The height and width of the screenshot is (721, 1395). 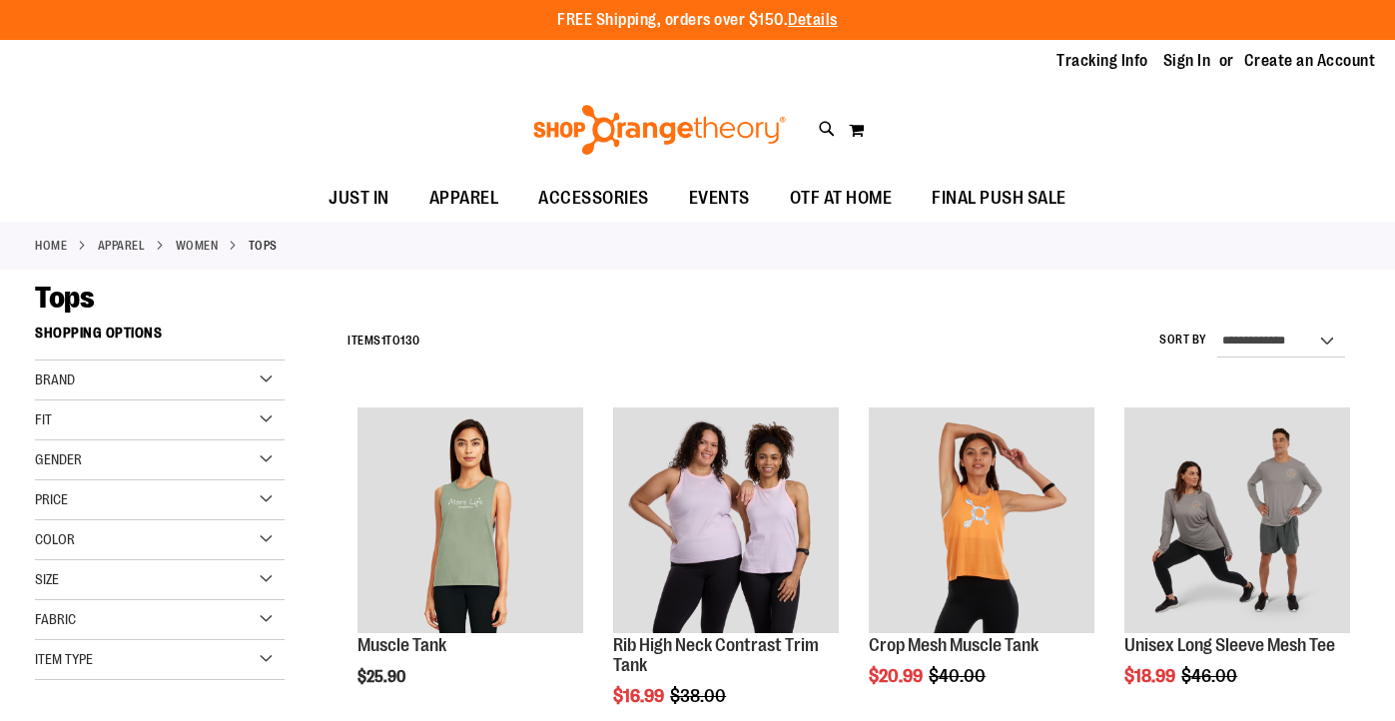 What do you see at coordinates (55, 539) in the screenshot?
I see `span: Color` at bounding box center [55, 539].